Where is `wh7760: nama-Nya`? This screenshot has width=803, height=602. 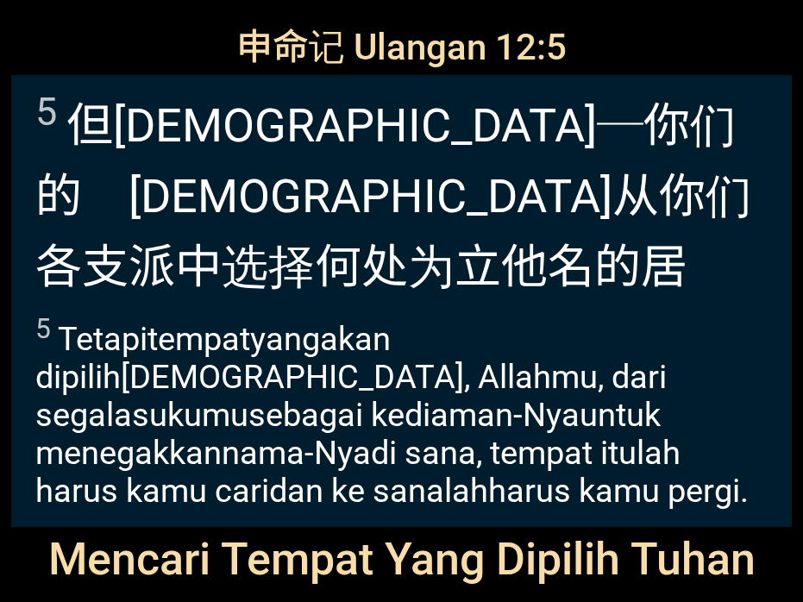 wh7760: nama-Nya is located at coordinates (392, 472).